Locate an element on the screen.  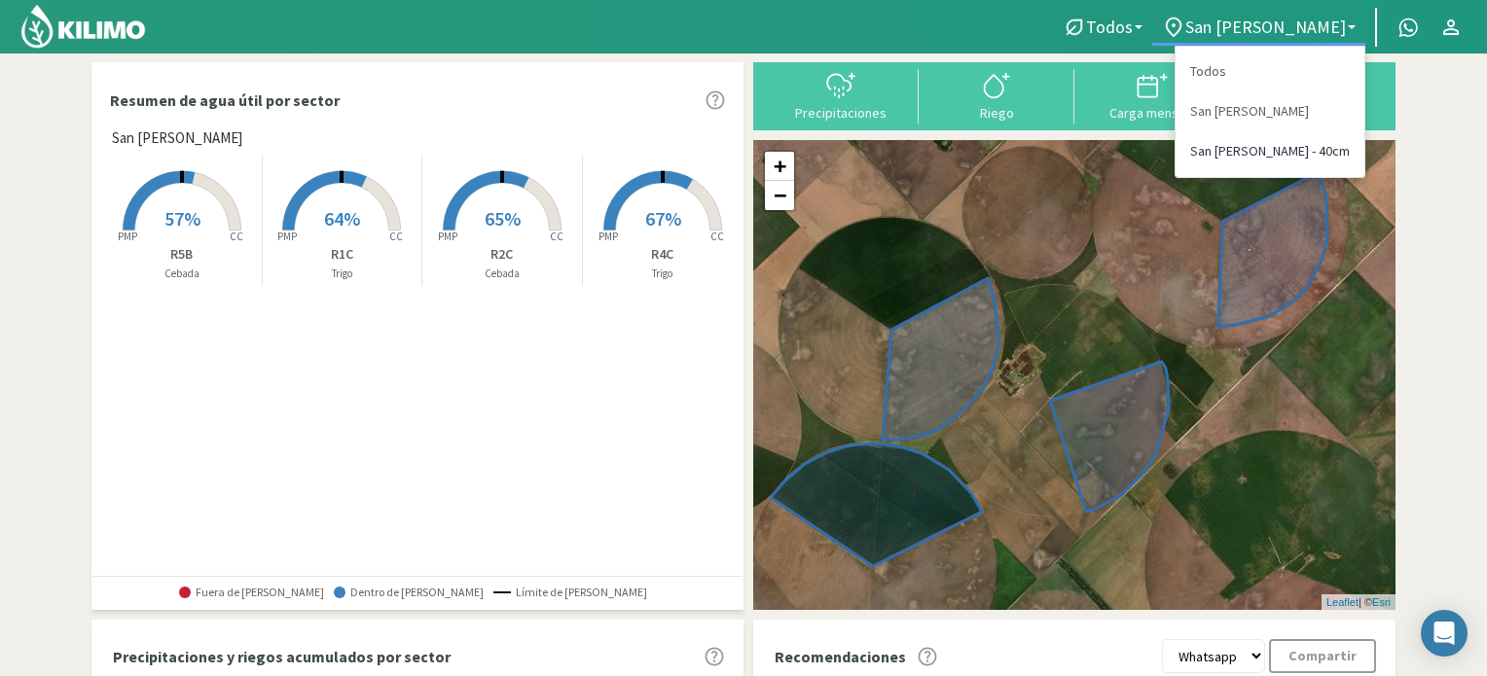
button: Riego is located at coordinates (997, 94).